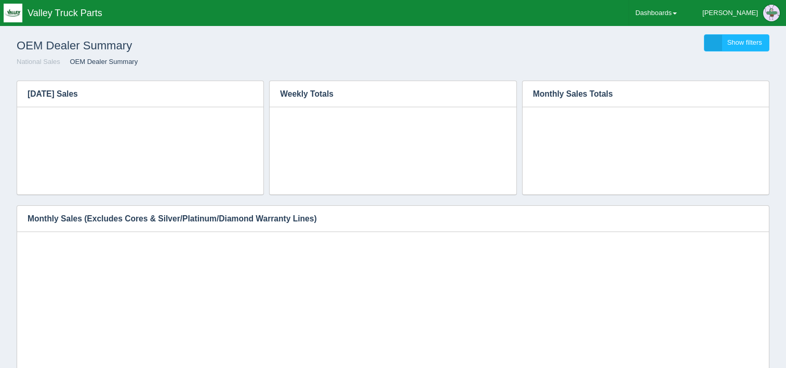  Describe the element at coordinates (38, 61) in the screenshot. I see `a: National Sales` at that location.